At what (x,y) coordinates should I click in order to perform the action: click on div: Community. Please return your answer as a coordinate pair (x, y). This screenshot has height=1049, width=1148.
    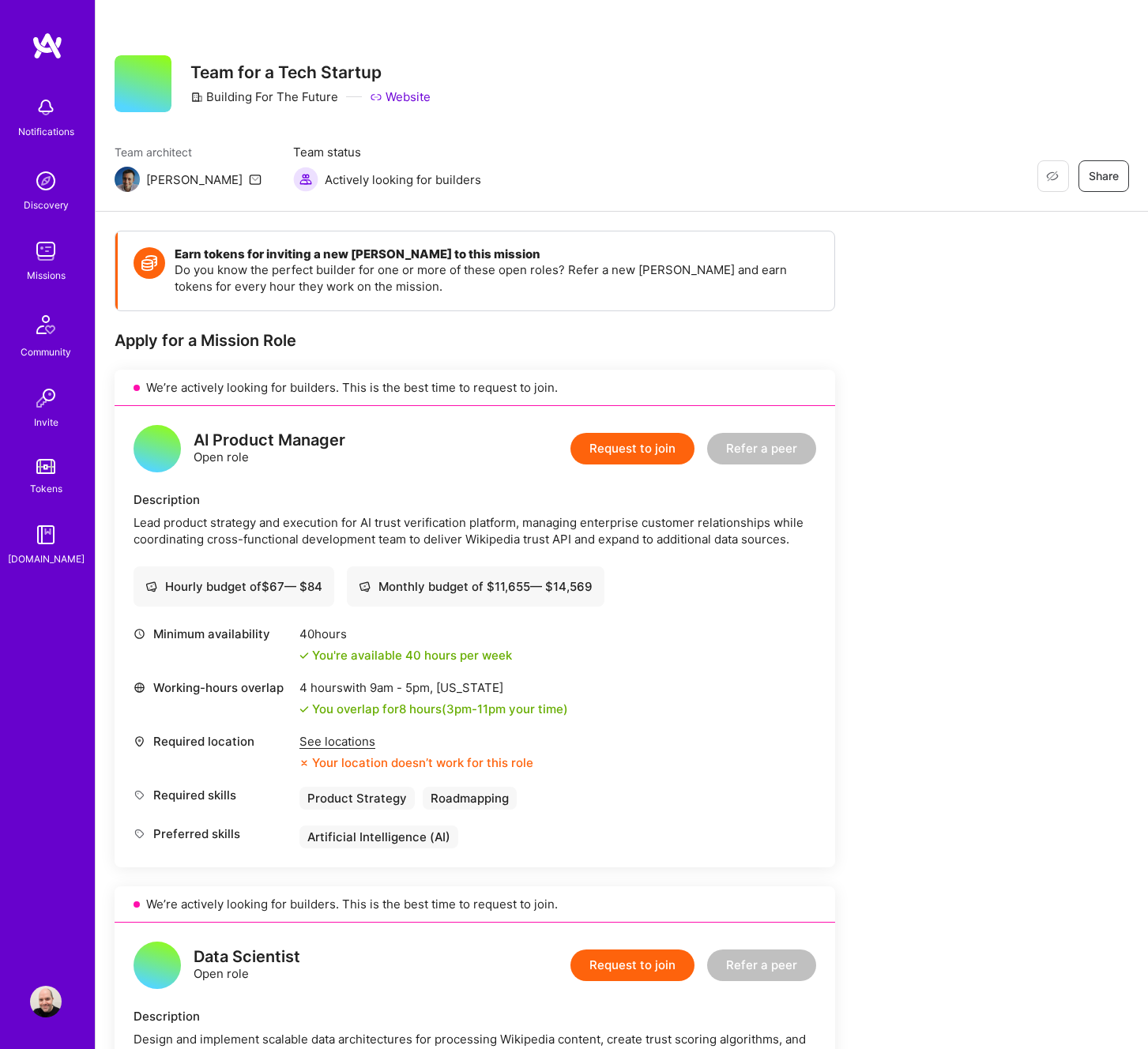
    Looking at the image, I should click on (46, 352).